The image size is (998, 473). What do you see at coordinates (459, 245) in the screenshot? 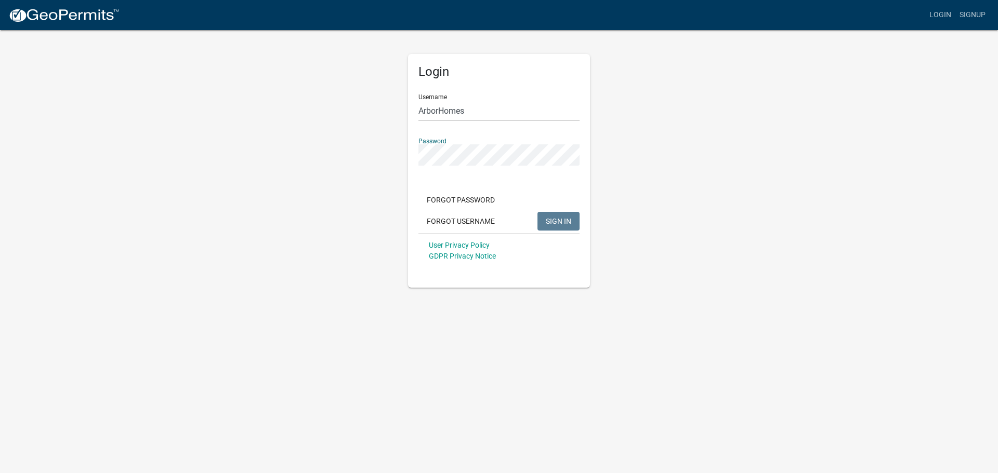
I see `a: User Privacy Policy` at bounding box center [459, 245].